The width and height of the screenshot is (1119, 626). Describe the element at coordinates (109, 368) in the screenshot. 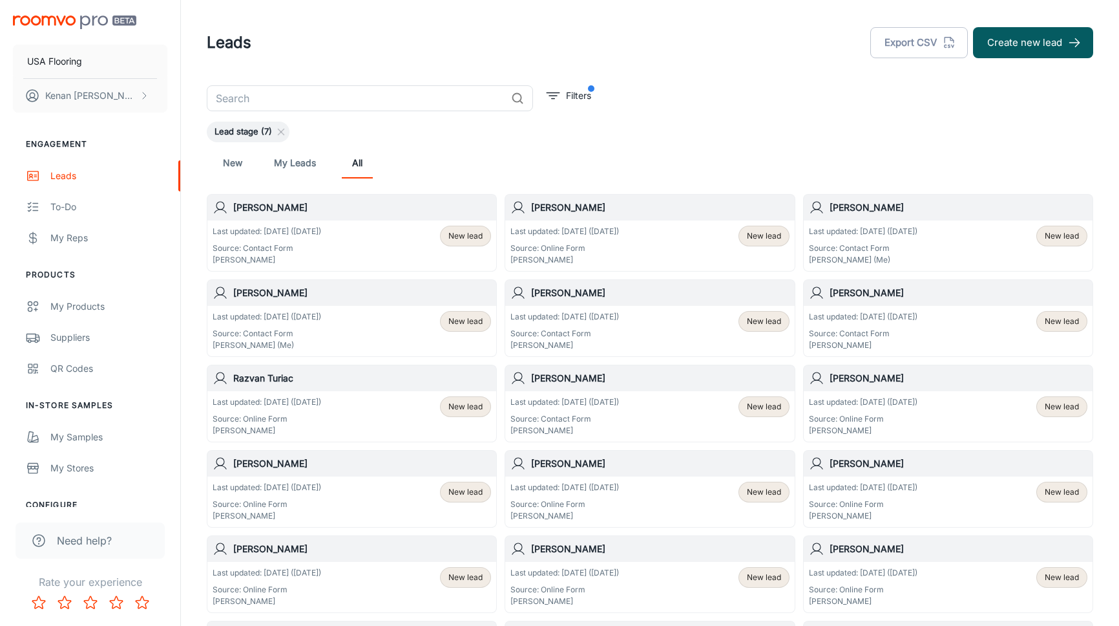

I see `div: QR Codes` at that location.